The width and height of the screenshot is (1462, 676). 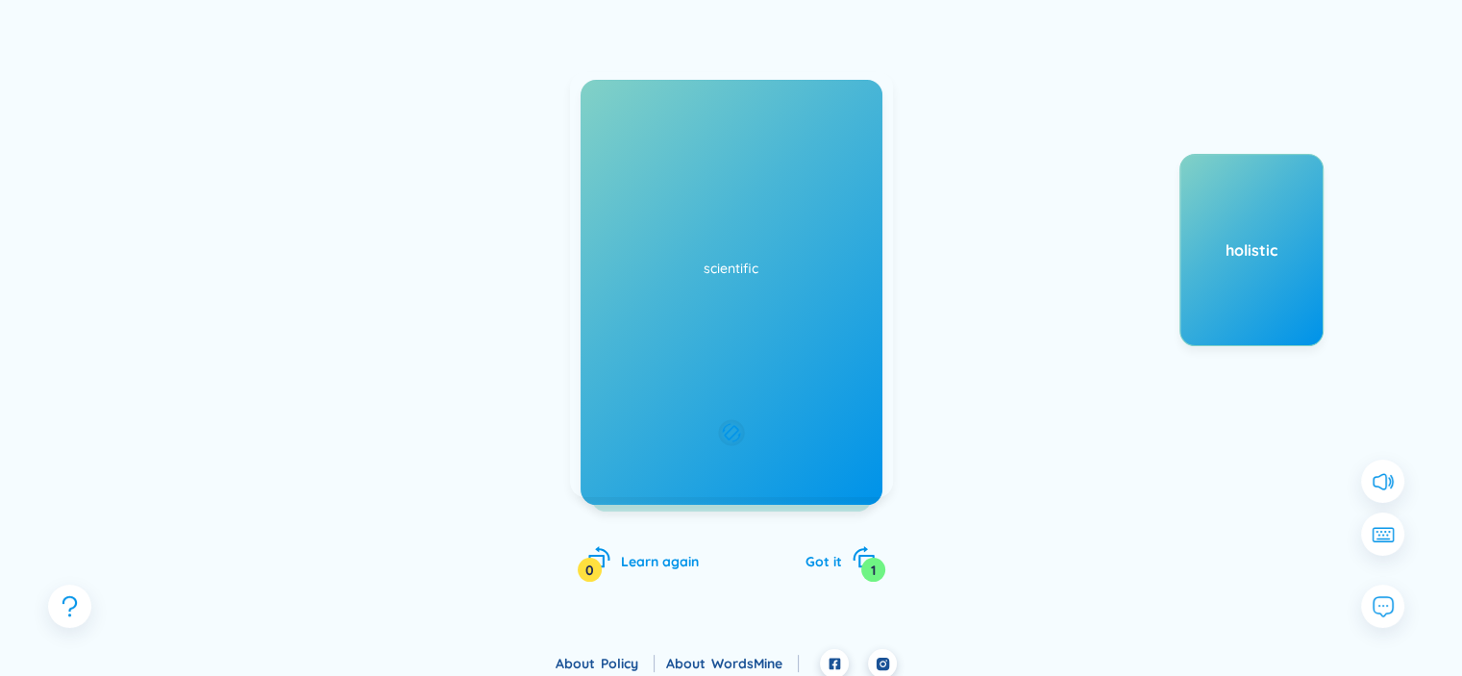 What do you see at coordinates (69, 605) in the screenshot?
I see `span: question` at bounding box center [69, 605].